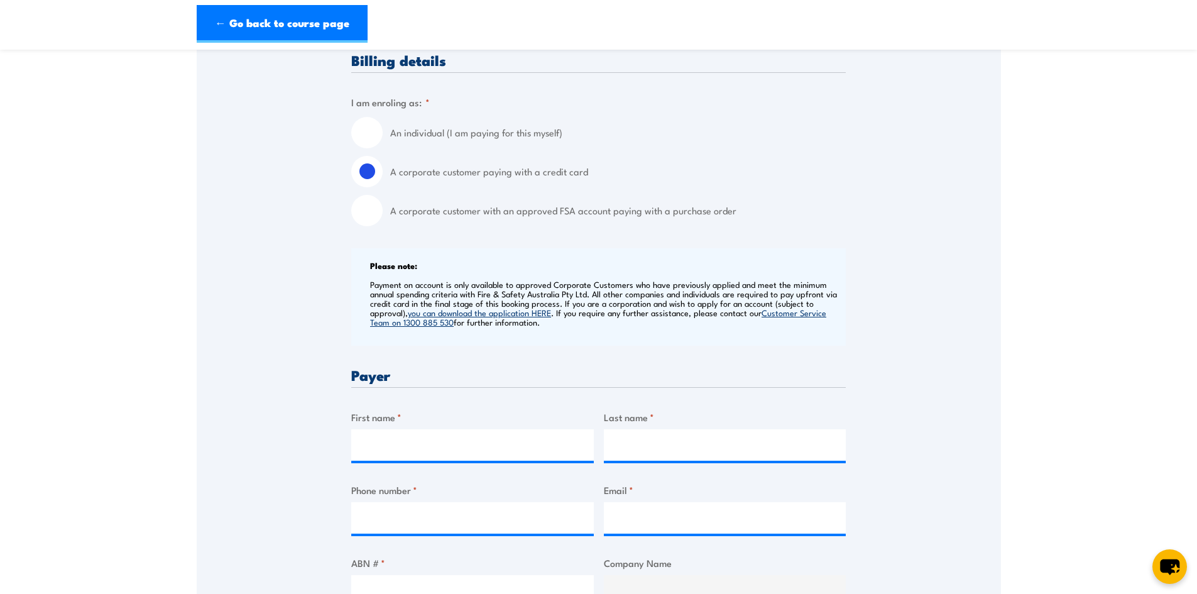 Image resolution: width=1197 pixels, height=594 pixels. Describe the element at coordinates (390, 102) in the screenshot. I see `legend: I am enroling as:` at that location.